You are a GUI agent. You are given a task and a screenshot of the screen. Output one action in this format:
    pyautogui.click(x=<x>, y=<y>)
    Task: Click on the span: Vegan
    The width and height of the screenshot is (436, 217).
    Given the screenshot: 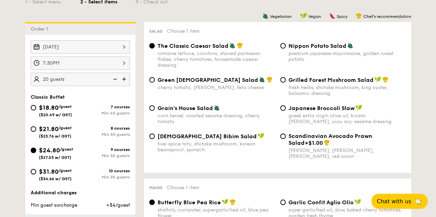 What is the action you would take?
    pyautogui.click(x=314, y=17)
    